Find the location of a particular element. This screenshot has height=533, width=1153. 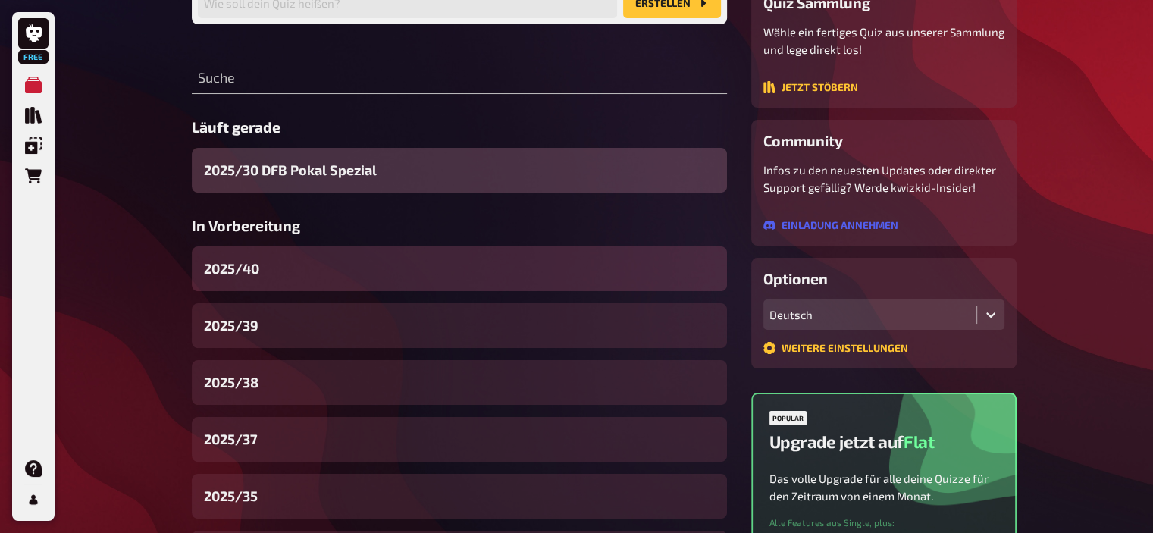

small: Alle Features aus Single, plus : is located at coordinates (832, 522).